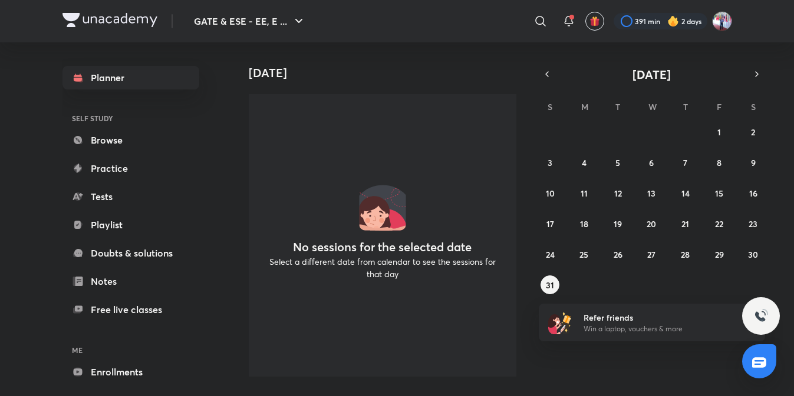 Image resolution: width=794 pixels, height=396 pixels. Describe the element at coordinates (584, 163) in the screenshot. I see `abbr: August 4, 2025` at that location.